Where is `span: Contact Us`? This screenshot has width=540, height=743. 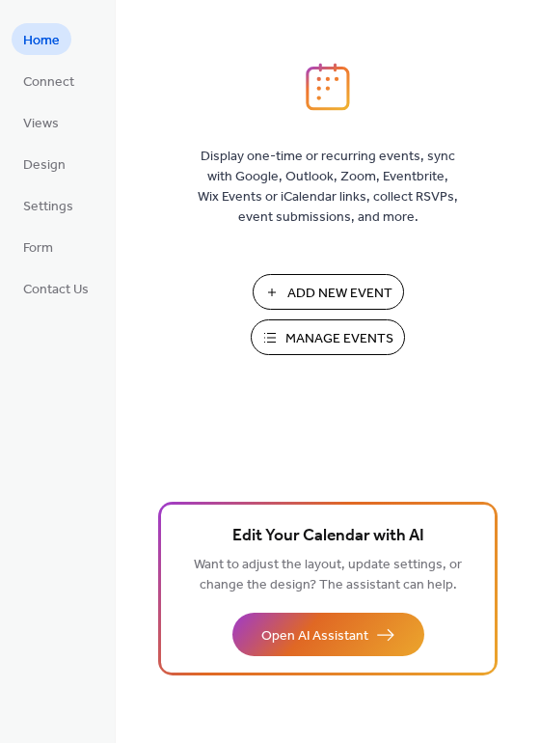
span: Contact Us is located at coordinates (56, 289).